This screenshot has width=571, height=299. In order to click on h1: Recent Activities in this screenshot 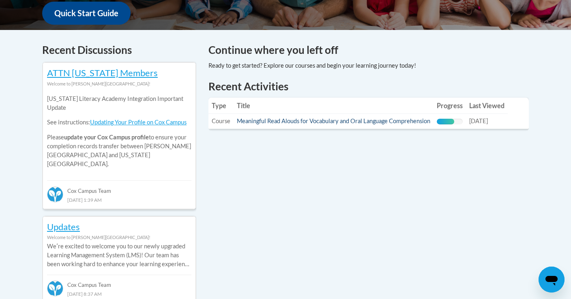, I will do `click(369, 86)`.